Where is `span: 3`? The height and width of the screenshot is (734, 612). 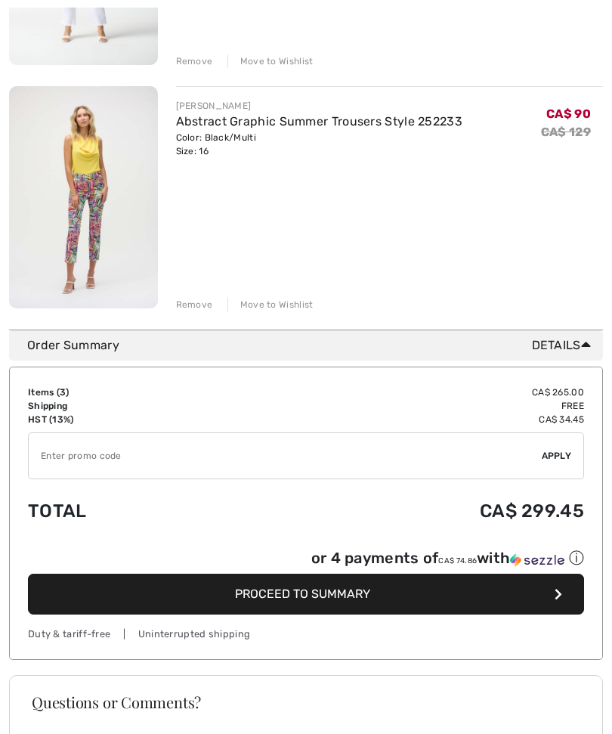
span: 3 is located at coordinates (63, 392).